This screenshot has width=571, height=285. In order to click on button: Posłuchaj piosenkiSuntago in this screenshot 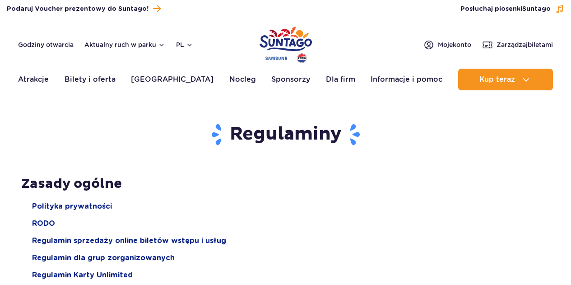, I will do `click(512, 9)`.